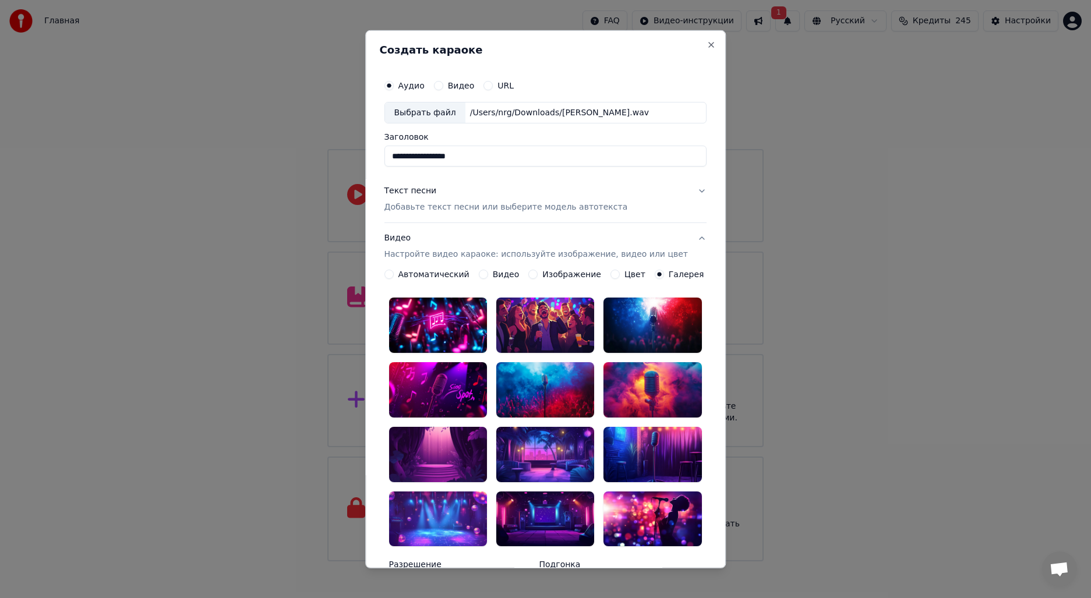 This screenshot has height=598, width=1091. Describe the element at coordinates (686, 274) in the screenshot. I see `label: Галерея` at that location.